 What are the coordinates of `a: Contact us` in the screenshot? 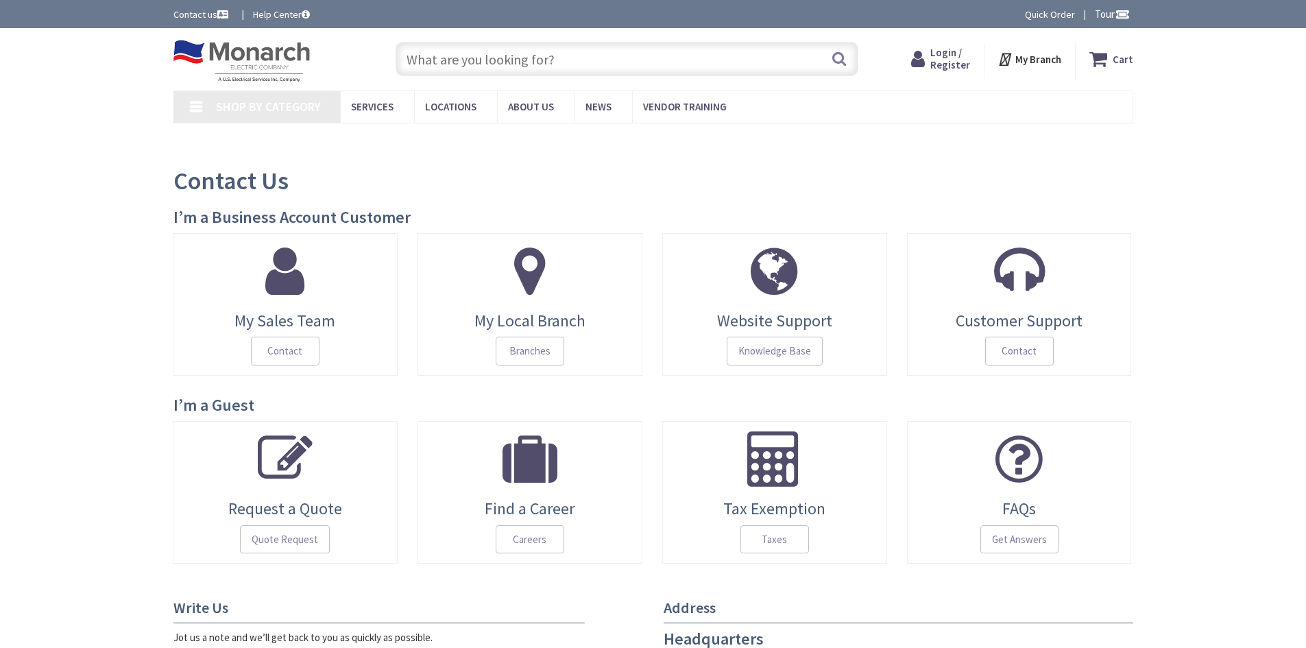 It's located at (202, 14).